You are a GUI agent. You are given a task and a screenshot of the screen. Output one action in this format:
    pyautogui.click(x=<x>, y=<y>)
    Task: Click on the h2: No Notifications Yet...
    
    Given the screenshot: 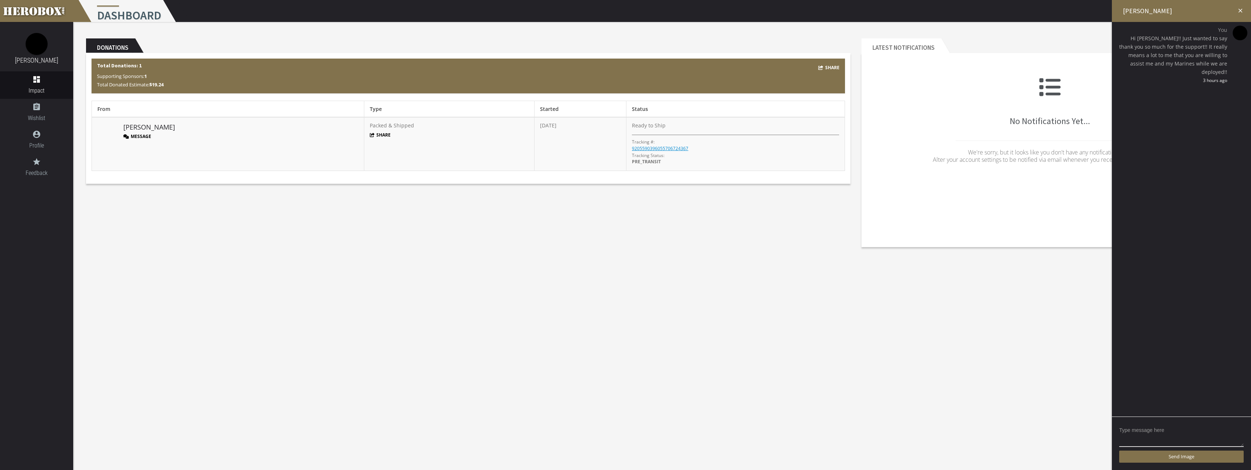 What is the action you would take?
    pyautogui.click(x=1050, y=101)
    